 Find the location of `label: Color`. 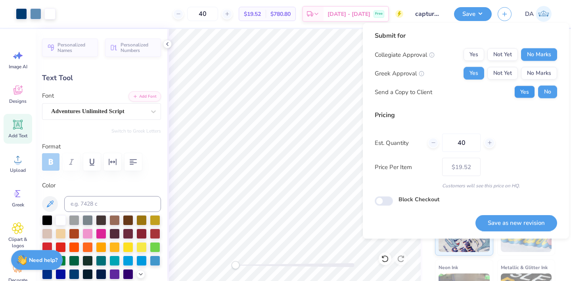

label: Color is located at coordinates (102, 185).